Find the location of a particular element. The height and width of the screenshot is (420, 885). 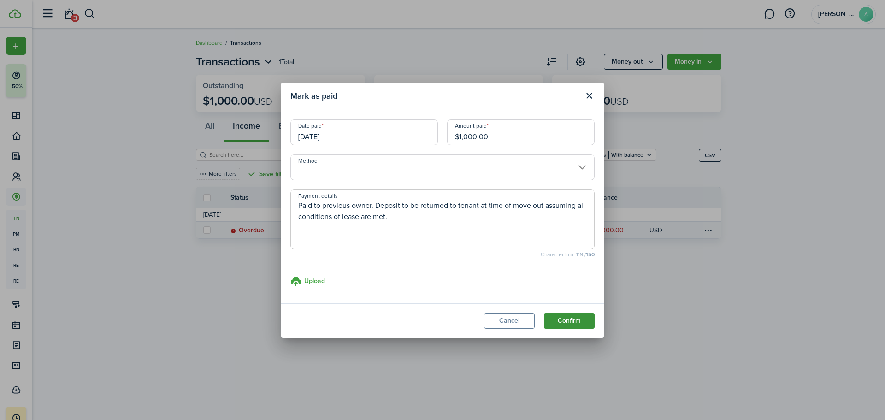

modal-title: Mark as paid is located at coordinates (435, 96).